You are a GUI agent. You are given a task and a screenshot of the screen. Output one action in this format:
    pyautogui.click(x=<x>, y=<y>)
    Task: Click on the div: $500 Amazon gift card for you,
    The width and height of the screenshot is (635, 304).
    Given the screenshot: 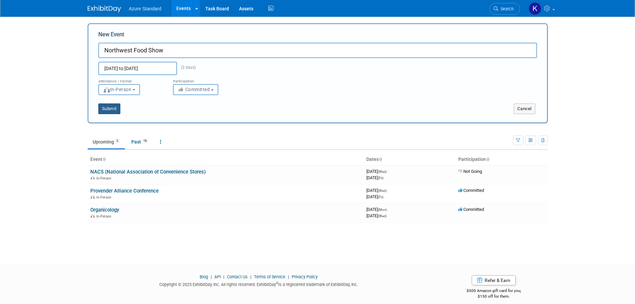 What is the action you would take?
    pyautogui.click(x=494, y=291)
    